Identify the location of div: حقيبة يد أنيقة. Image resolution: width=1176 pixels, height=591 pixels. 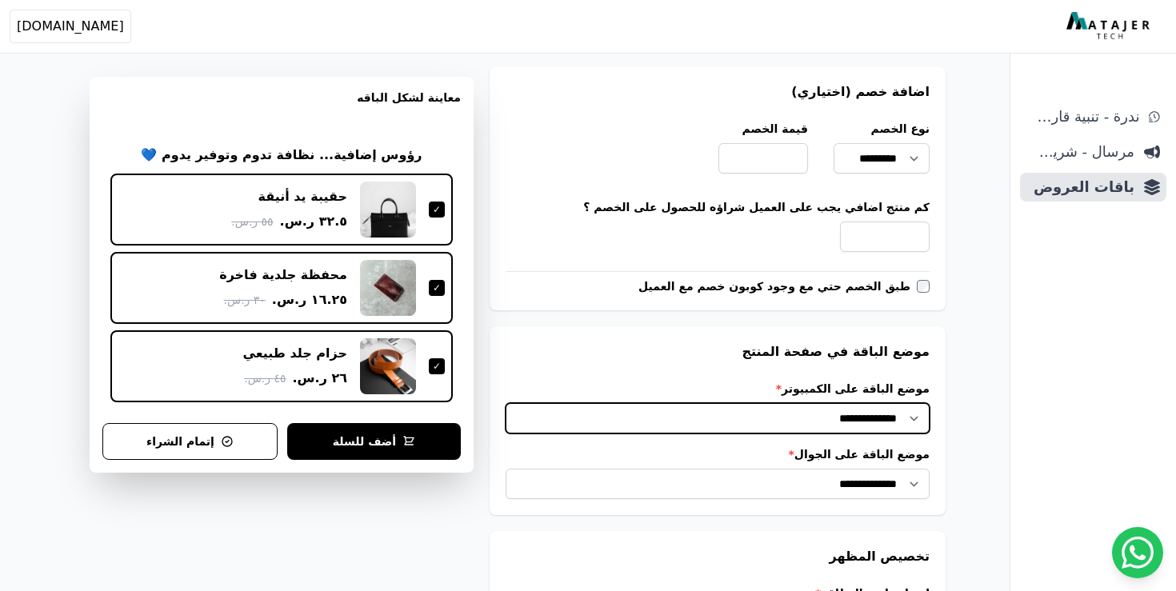
(302, 197).